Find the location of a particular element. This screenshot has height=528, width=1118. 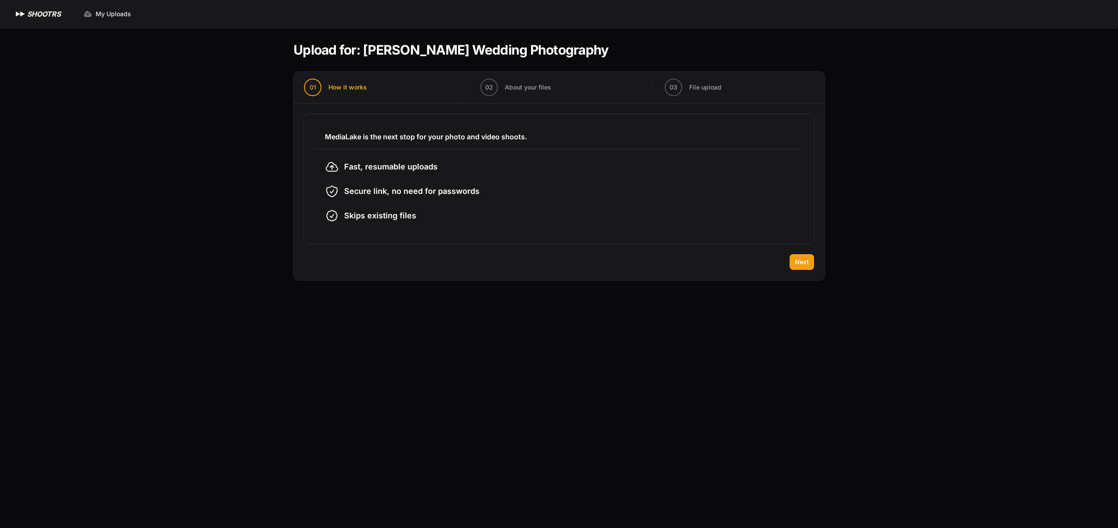

span: Fast, resumable uploads is located at coordinates (391, 167).